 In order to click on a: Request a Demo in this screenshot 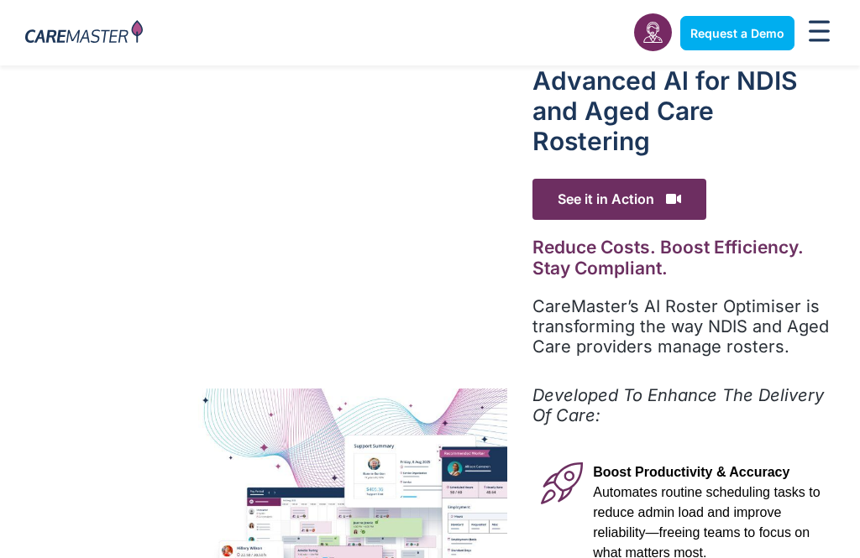, I will do `click(737, 33)`.